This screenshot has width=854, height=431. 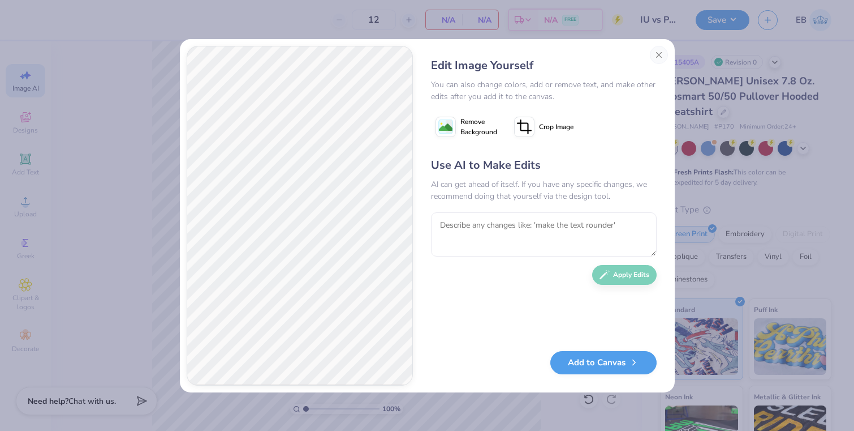 What do you see at coordinates (544, 165) in the screenshot?
I see `div: Use AI to Make Edits` at bounding box center [544, 165].